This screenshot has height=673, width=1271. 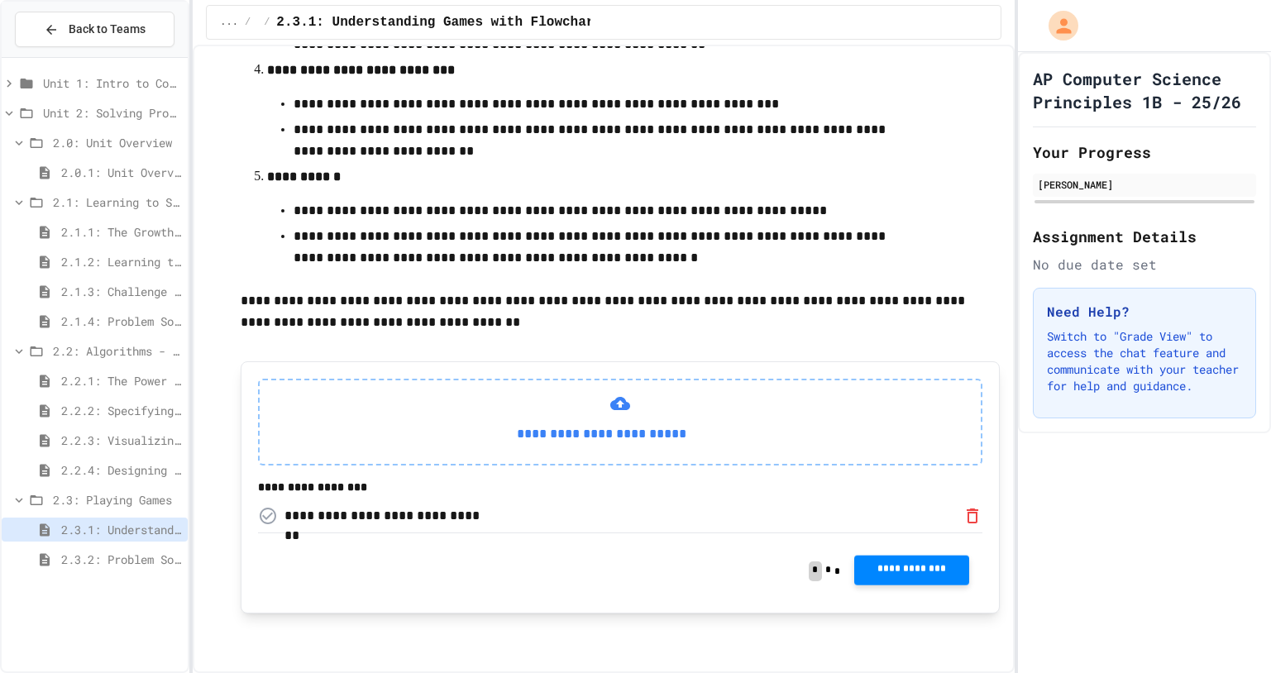 I want to click on div: My Account, so click(x=1056, y=26).